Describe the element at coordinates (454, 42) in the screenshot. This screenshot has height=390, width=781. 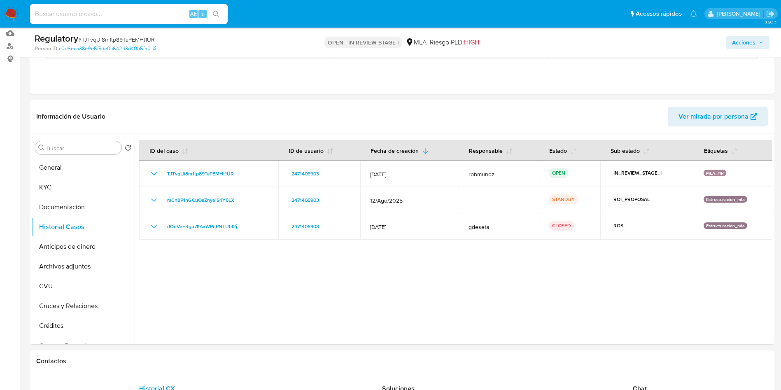
I see `span: Riesgo PLD:` at that location.